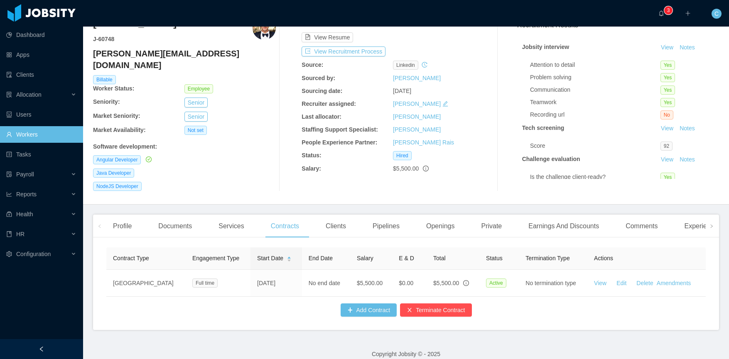  What do you see at coordinates (406, 258) in the screenshot?
I see `span: E & D` at bounding box center [406, 258].